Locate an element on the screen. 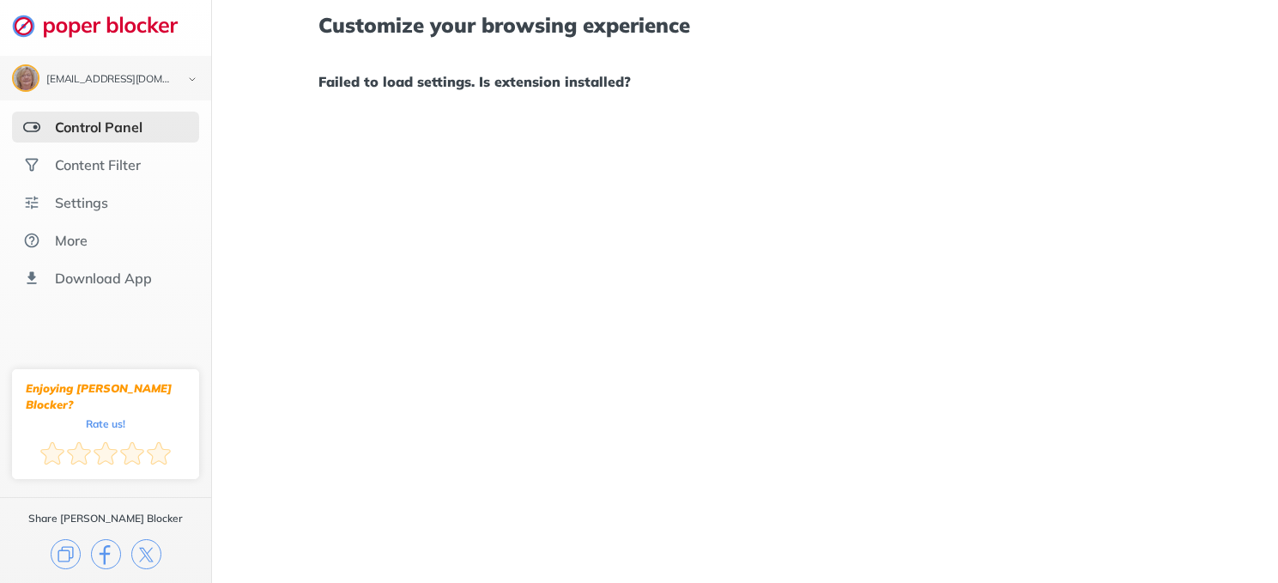 This screenshot has width=1278, height=583. img: features-selected.svg is located at coordinates (32, 127).